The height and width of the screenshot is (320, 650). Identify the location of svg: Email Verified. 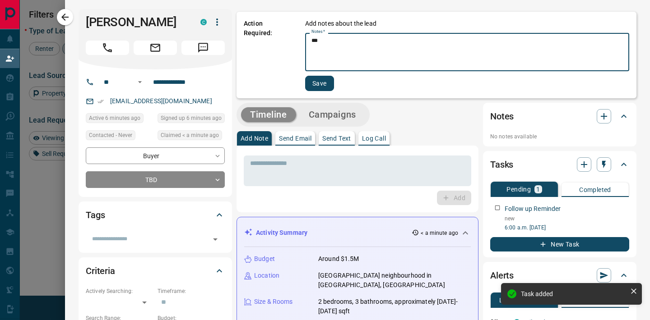
(101, 102).